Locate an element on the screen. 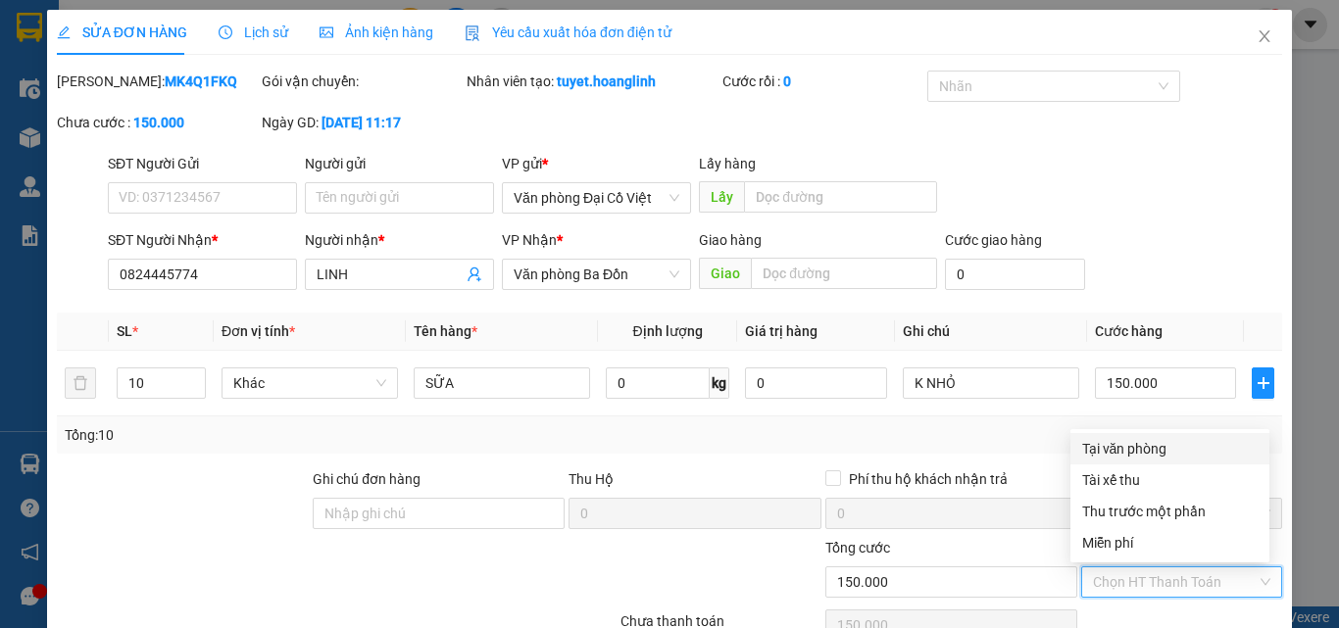 Image resolution: width=1339 pixels, height=628 pixels. div: Ngày GD: is located at coordinates (362, 123).